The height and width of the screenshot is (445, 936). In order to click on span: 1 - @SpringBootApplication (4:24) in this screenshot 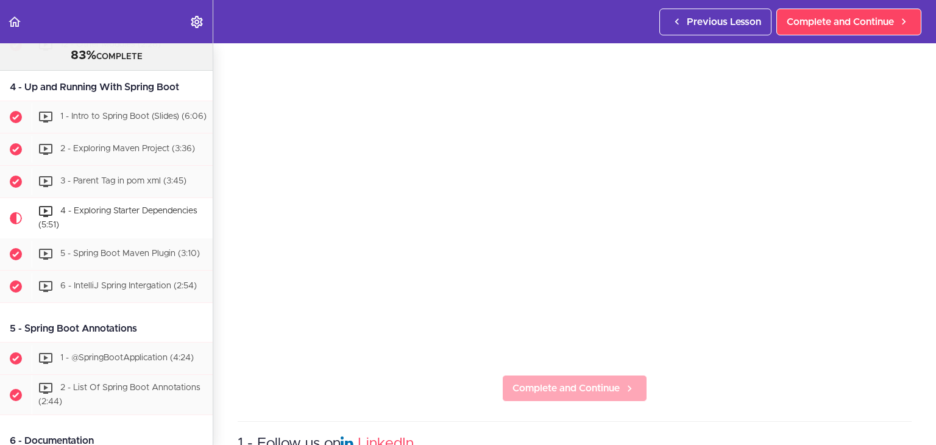, I will do `click(127, 358)`.